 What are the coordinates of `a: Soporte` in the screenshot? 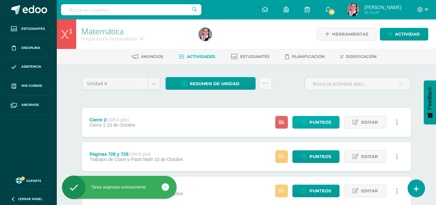 It's located at (28, 180).